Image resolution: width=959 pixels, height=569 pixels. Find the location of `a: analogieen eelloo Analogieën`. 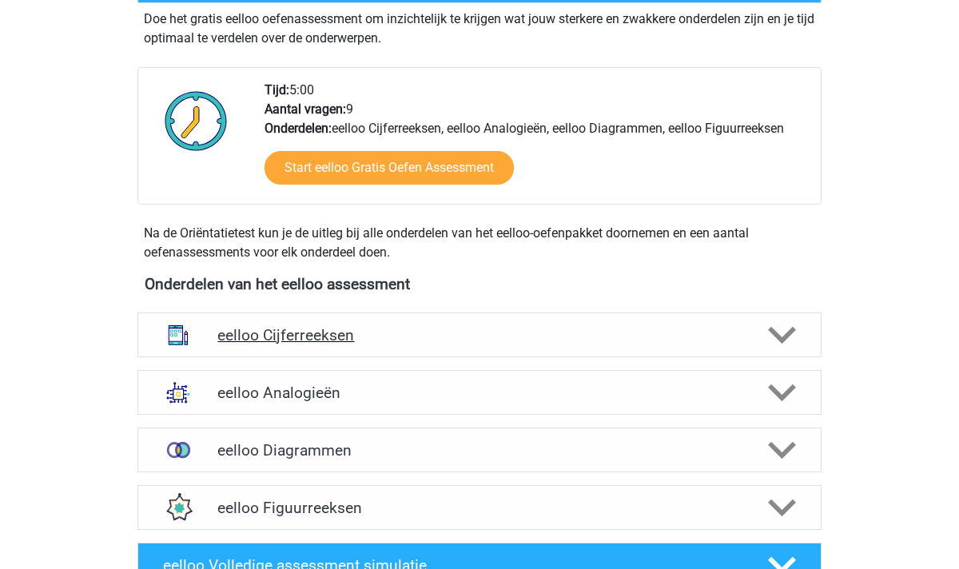

a: analogieen eelloo Analogieën is located at coordinates (479, 392).